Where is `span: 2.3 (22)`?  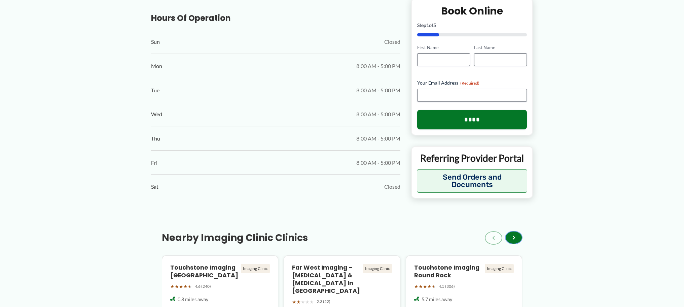 span: 2.3 (22) is located at coordinates (324, 301).